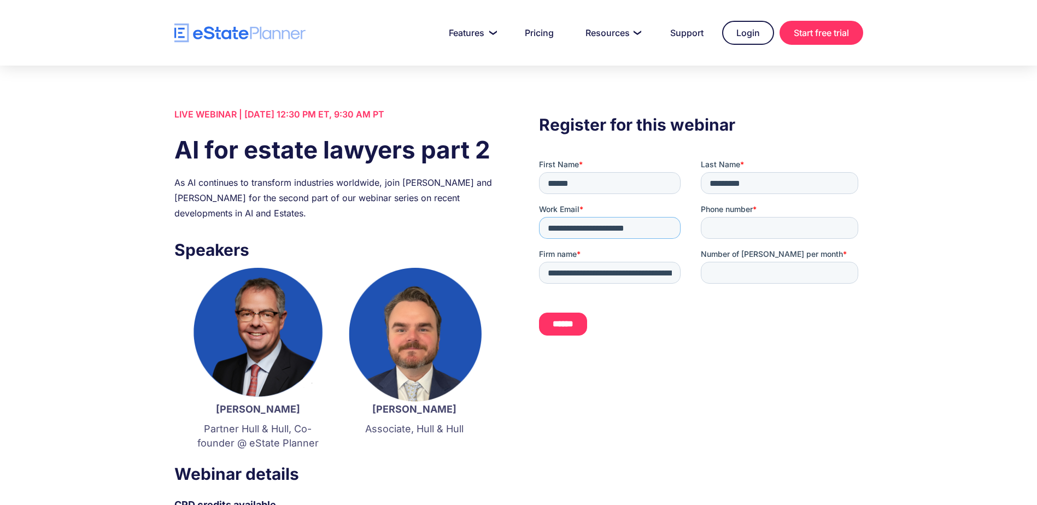 The height and width of the screenshot is (505, 1037). What do you see at coordinates (821, 33) in the screenshot?
I see `a: Start free trial` at bounding box center [821, 33].